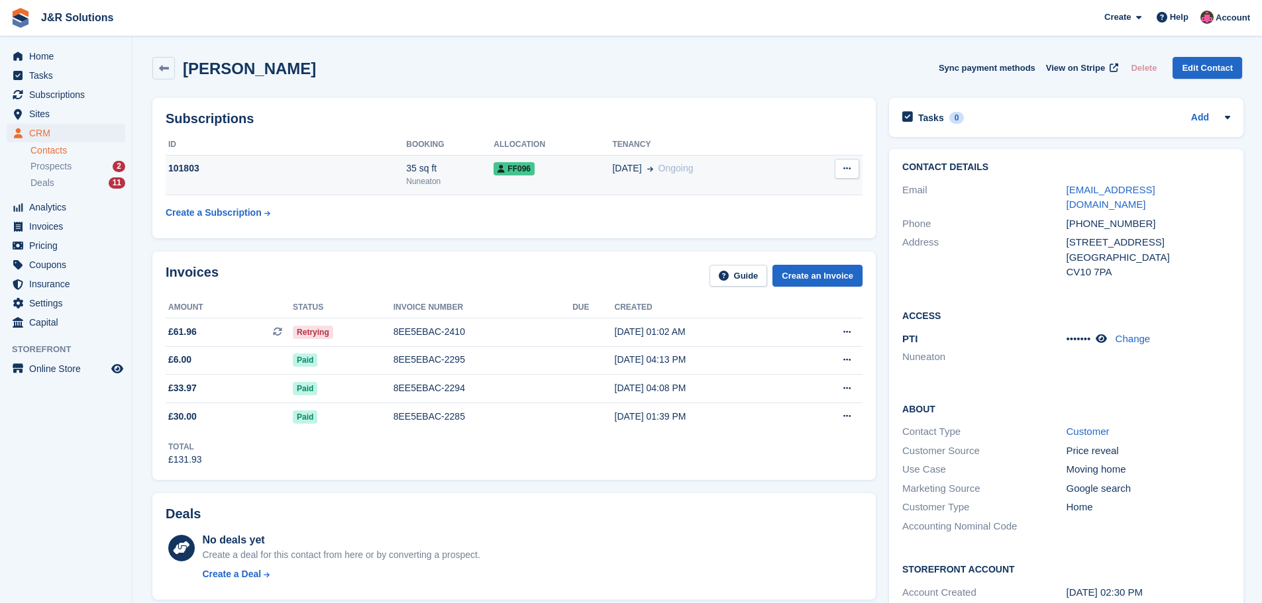 Image resolution: width=1262 pixels, height=603 pixels. What do you see at coordinates (483, 332) in the screenshot?
I see `div: 8EE5EBAC-2410` at bounding box center [483, 332].